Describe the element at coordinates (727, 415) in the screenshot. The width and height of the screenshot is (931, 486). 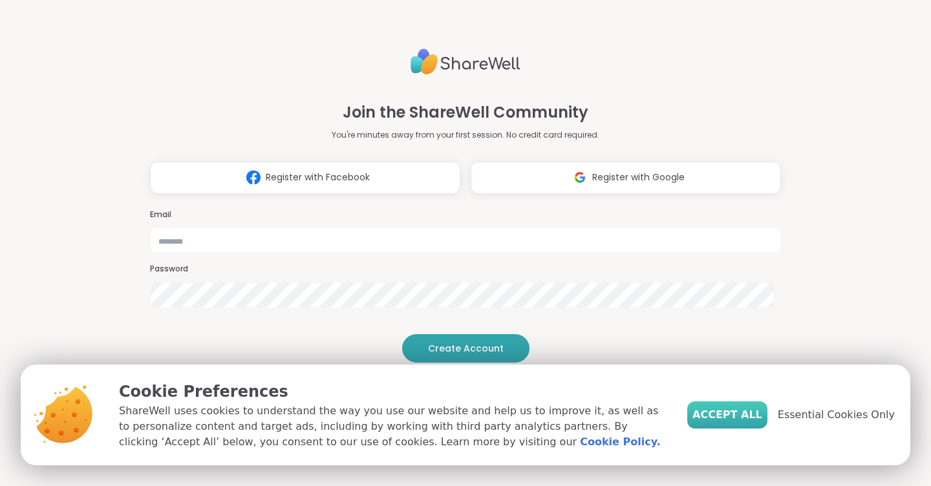
I see `span: Accept All` at that location.